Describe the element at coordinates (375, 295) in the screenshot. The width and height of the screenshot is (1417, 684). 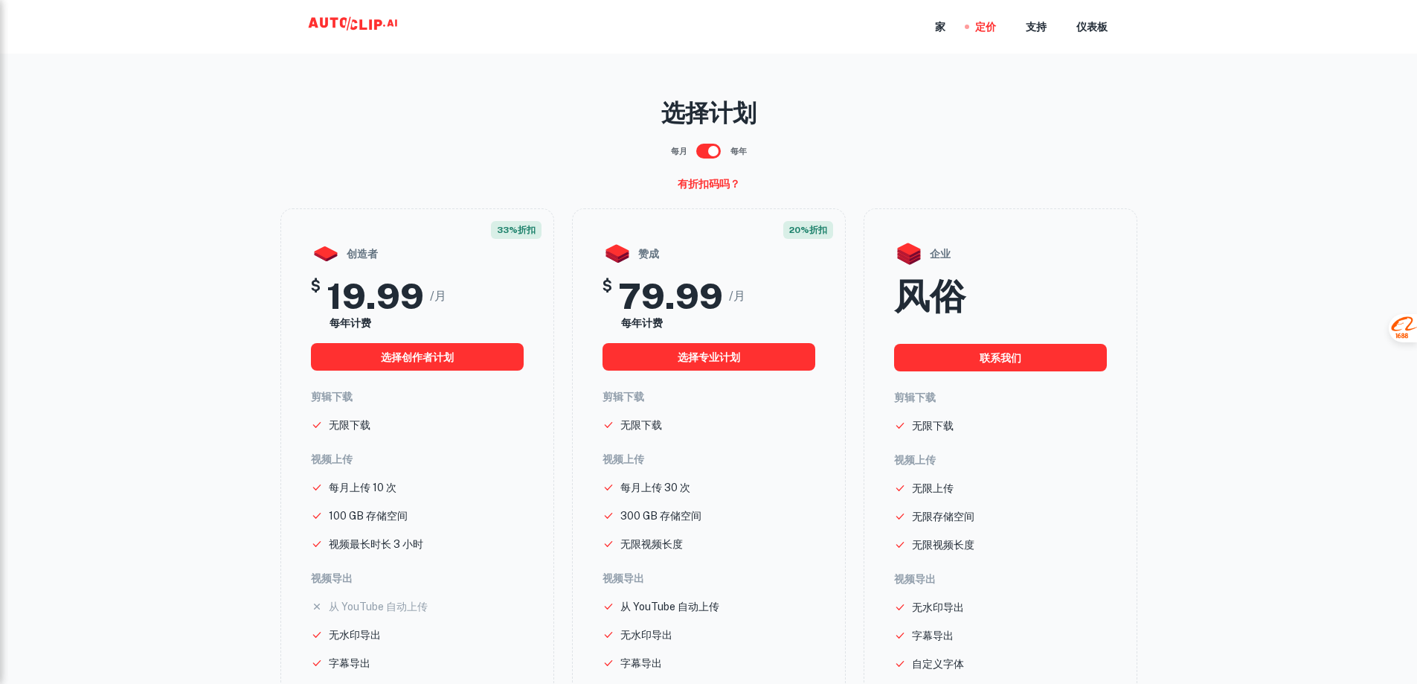
I see `font: 19.99` at that location.